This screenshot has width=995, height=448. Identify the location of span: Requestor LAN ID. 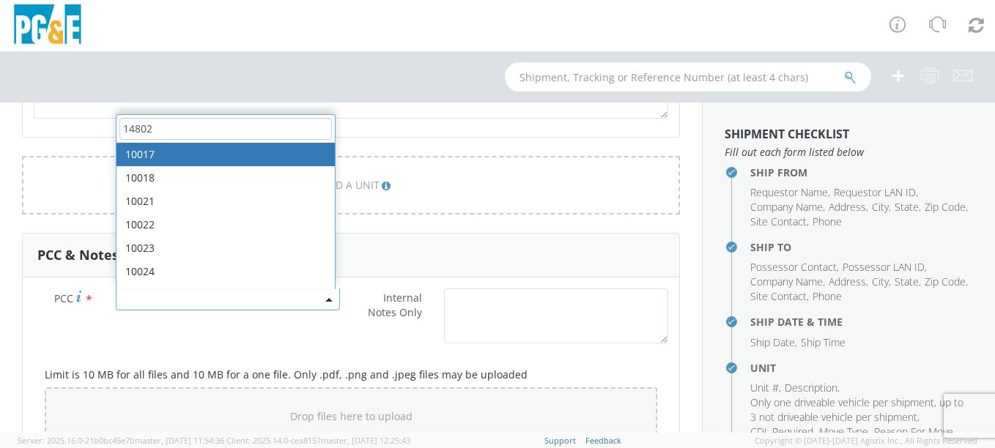
(875, 192).